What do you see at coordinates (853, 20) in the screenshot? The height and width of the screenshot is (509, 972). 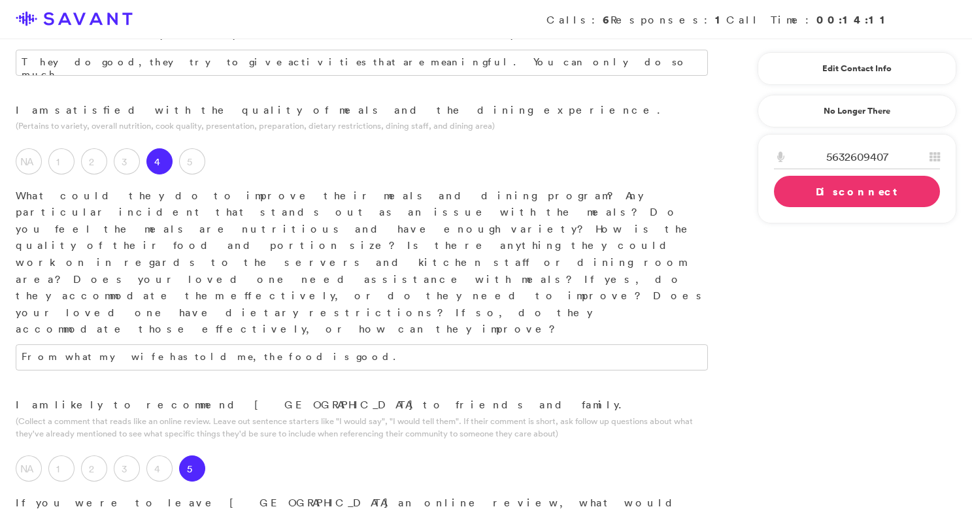 I see `strong: 00:14:11` at bounding box center [853, 20].